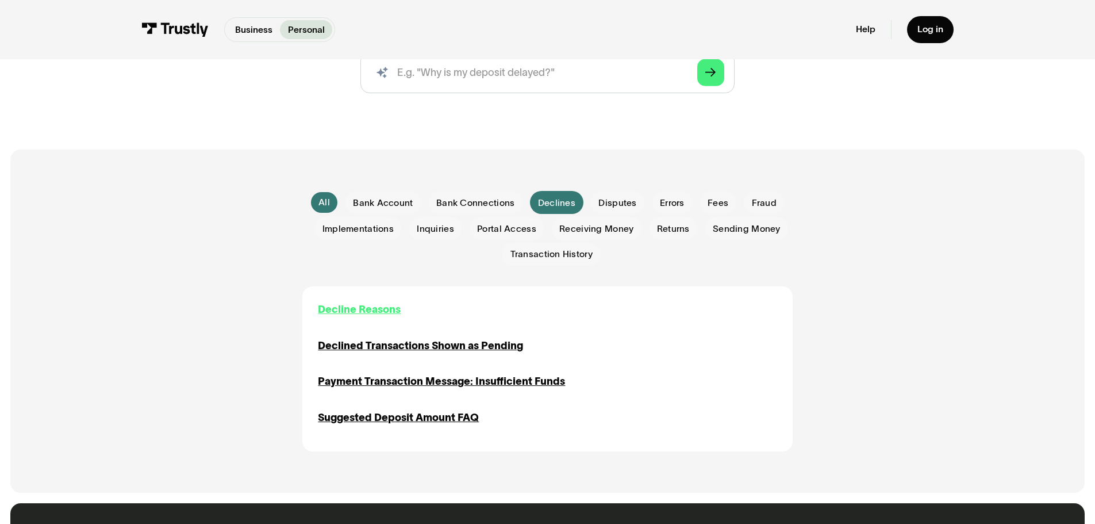 Image resolution: width=1095 pixels, height=524 pixels. Describe the element at coordinates (420, 345) in the screenshot. I see `a: Declined Transactions Shown as Pending` at that location.